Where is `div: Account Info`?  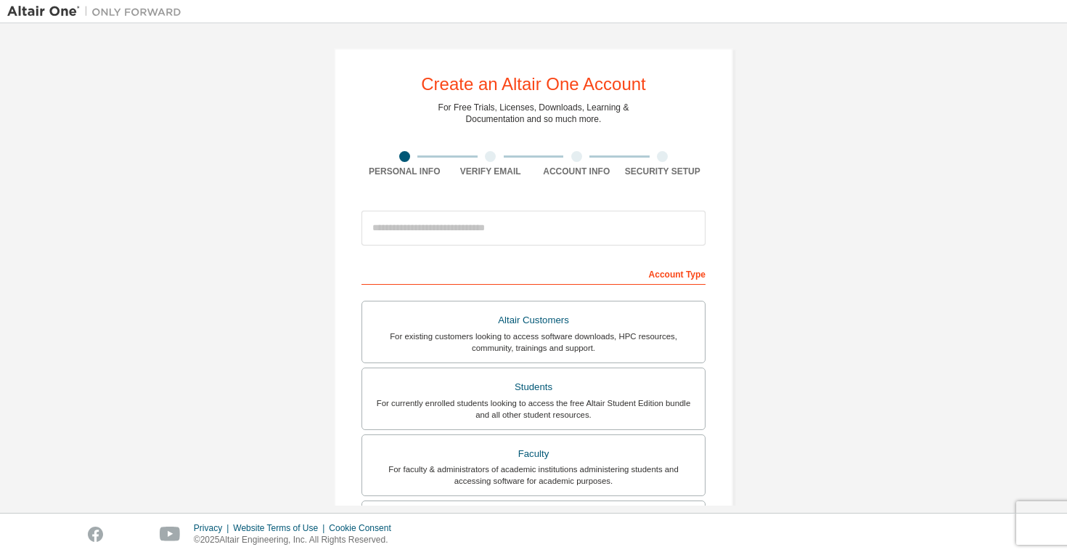
div: Account Info is located at coordinates (577, 171).